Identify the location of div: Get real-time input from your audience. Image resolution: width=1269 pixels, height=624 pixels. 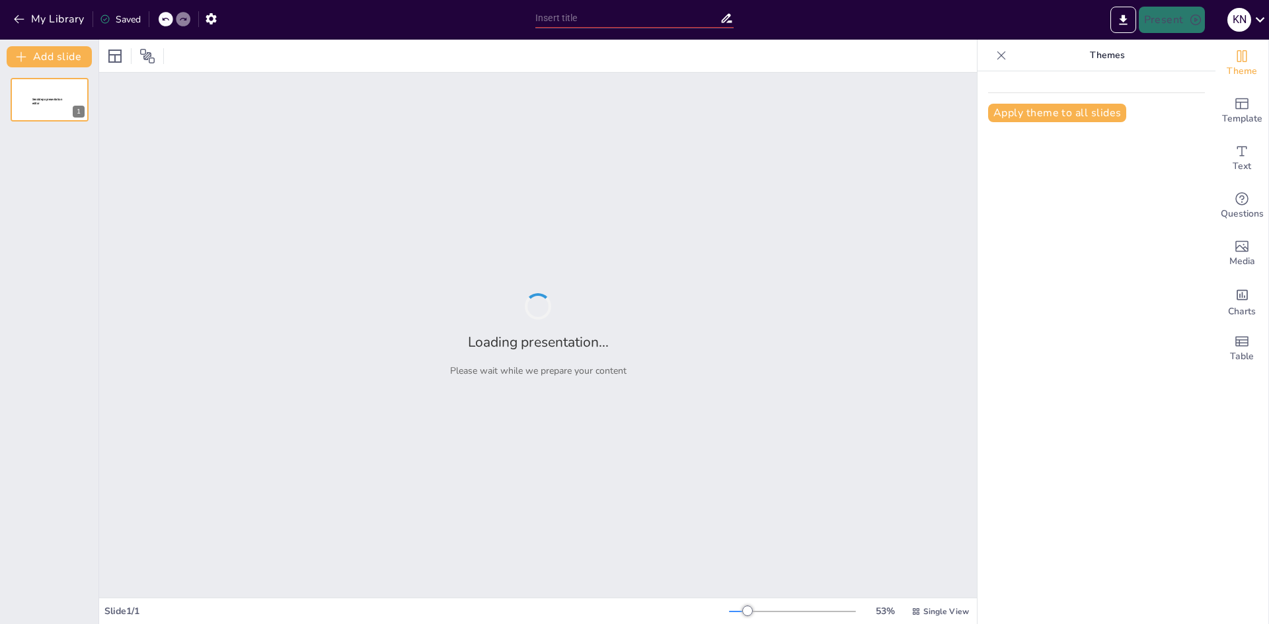
(1242, 206).